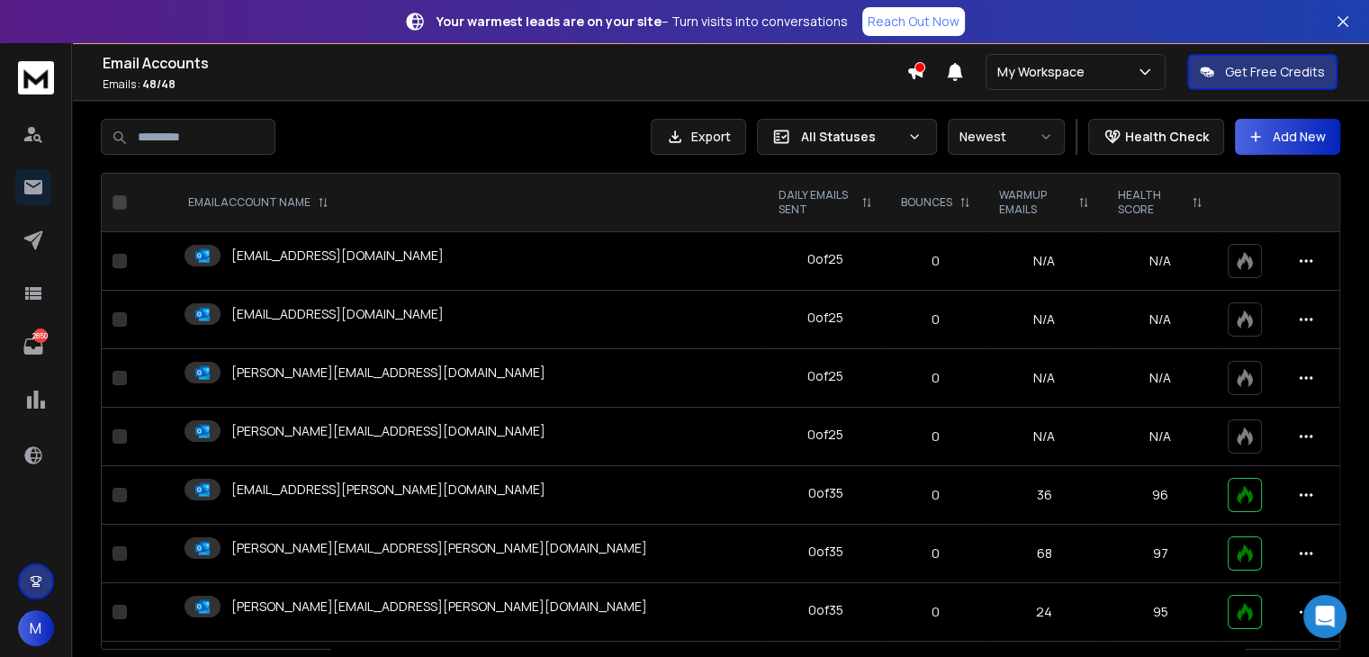 Image resolution: width=1369 pixels, height=657 pixels. What do you see at coordinates (41, 336) in the screenshot?
I see `p: 2850` at bounding box center [41, 336].